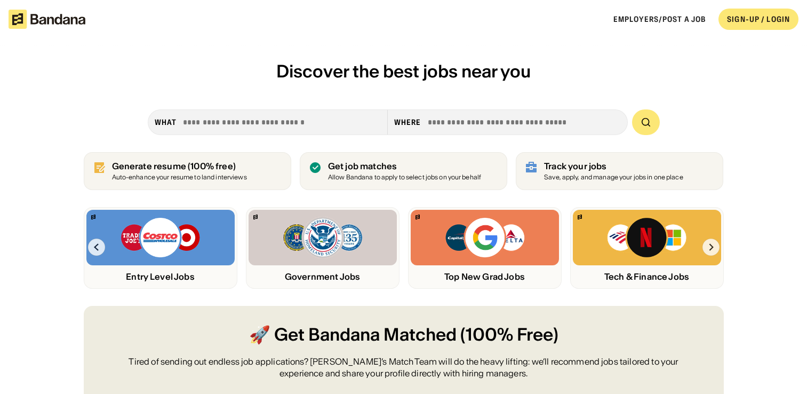 The height and width of the screenshot is (394, 807). Describe the element at coordinates (759, 19) in the screenshot. I see `div: SIGN-UP / LOGIN` at that location.